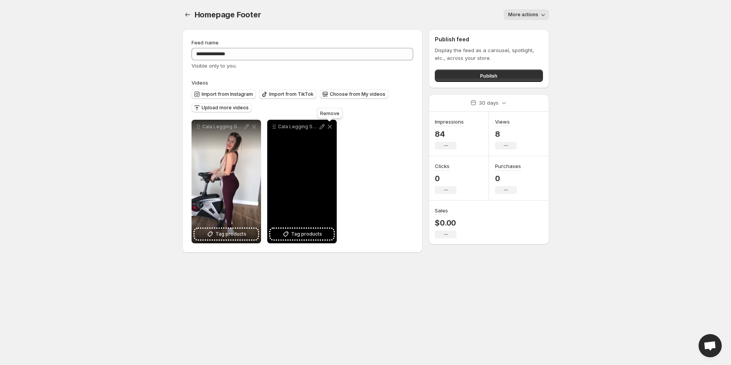 The width and height of the screenshot is (731, 365). I want to click on h3: Sales, so click(442, 211).